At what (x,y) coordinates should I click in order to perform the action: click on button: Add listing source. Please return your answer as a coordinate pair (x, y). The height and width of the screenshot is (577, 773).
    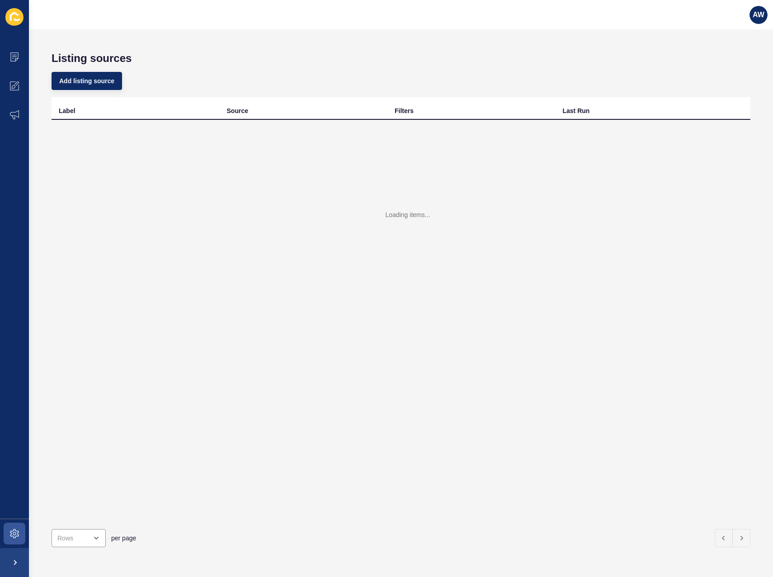
    Looking at the image, I should click on (87, 81).